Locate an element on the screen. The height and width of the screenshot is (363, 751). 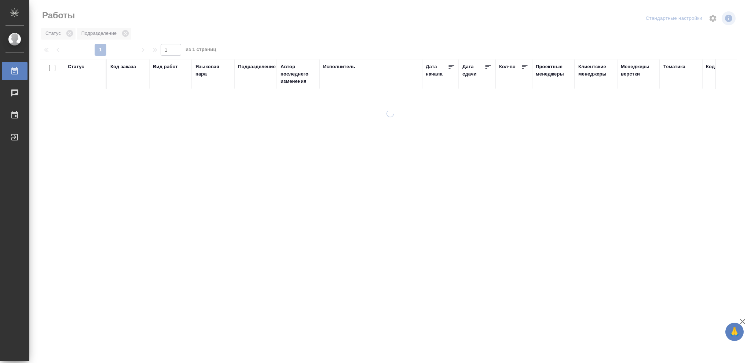
div: Статус is located at coordinates (76, 67).